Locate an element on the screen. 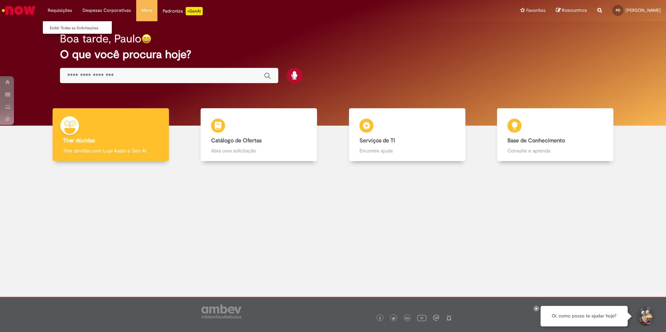 This screenshot has height=332, width=666. p: Consulte e aprenda is located at coordinates (555, 151).